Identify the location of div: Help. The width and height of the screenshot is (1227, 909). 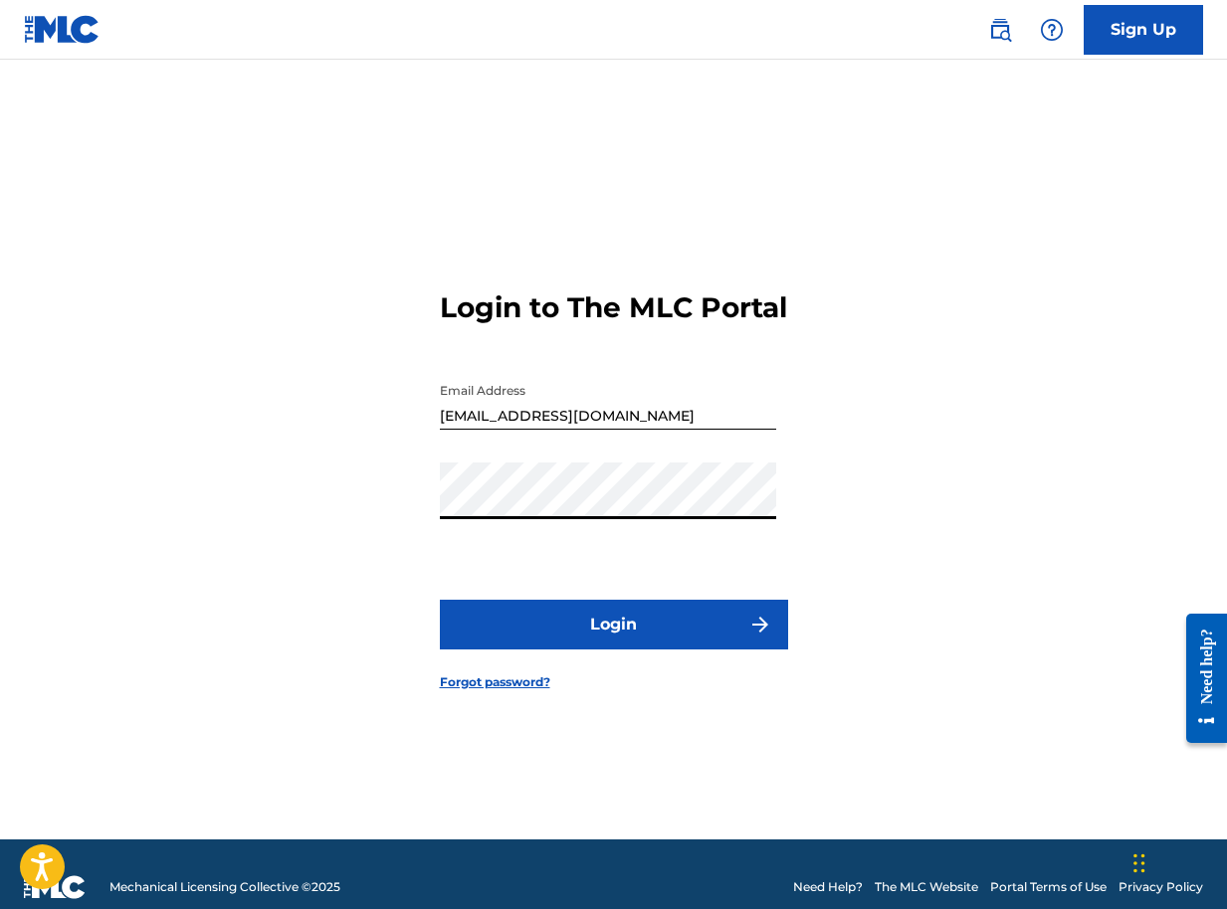
(1052, 30).